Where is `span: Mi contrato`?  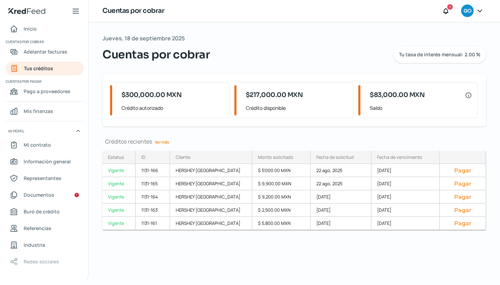
span: Mi contrato is located at coordinates (37, 144).